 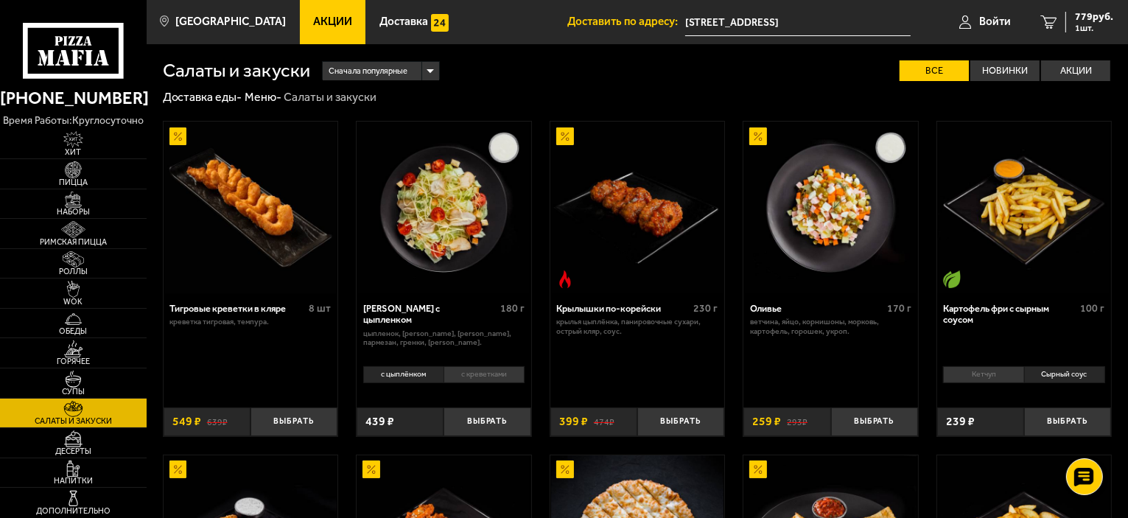 I want to click on span: 549 ₽, so click(x=186, y=421).